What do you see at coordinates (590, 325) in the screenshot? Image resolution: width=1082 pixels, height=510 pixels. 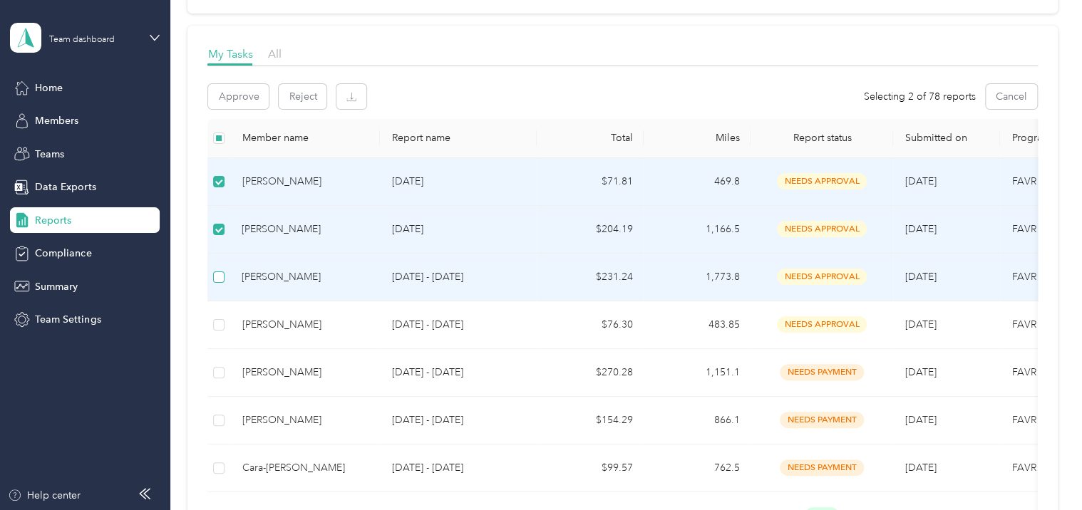 I see `td: $76.30` at bounding box center [590, 325].